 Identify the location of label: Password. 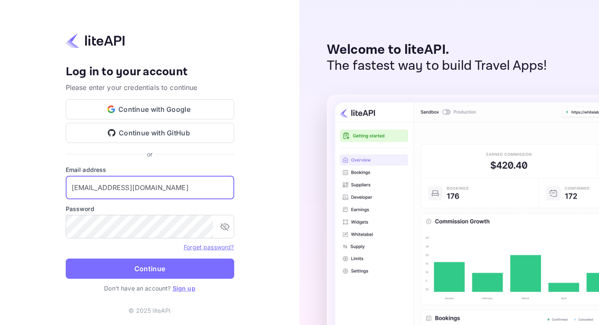
(150, 209).